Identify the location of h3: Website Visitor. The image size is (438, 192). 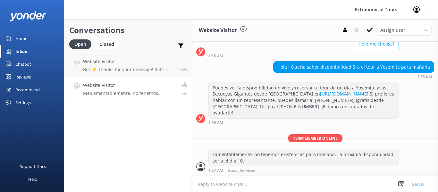
(217, 30).